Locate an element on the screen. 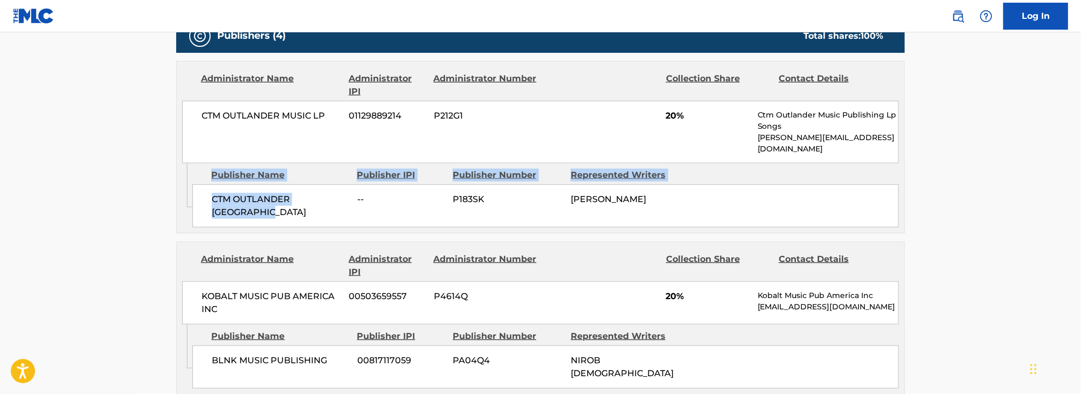 Image resolution: width=1081 pixels, height=394 pixels. span: 00503659557 is located at coordinates (388, 296).